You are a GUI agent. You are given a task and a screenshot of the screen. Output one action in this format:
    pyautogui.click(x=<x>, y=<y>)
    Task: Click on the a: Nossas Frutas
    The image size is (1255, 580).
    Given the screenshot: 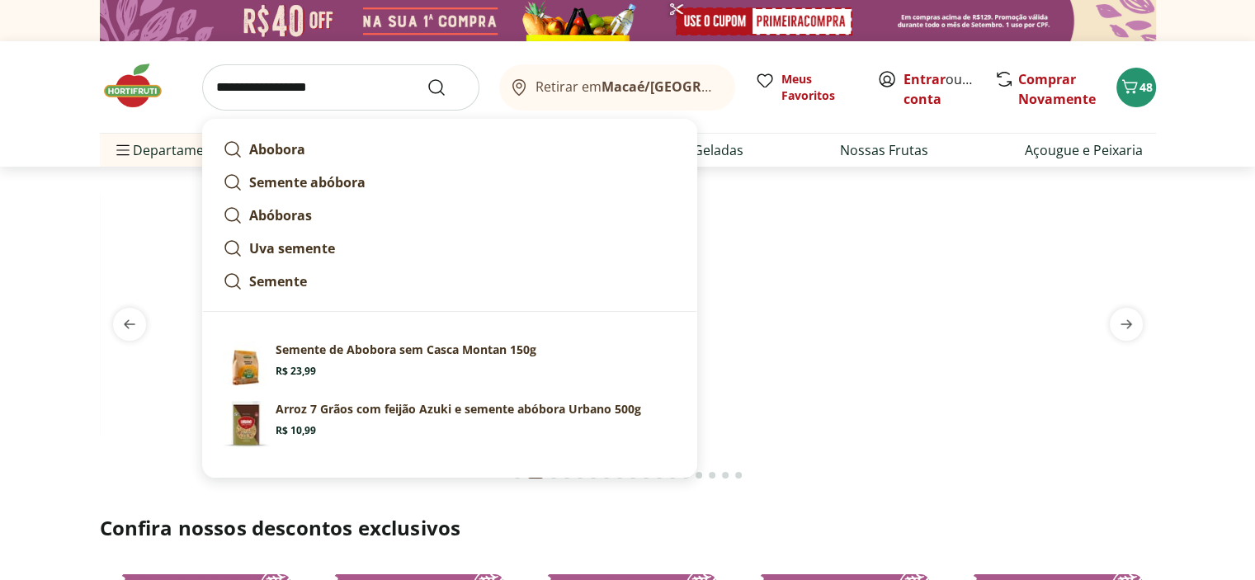 What is the action you would take?
    pyautogui.click(x=884, y=150)
    